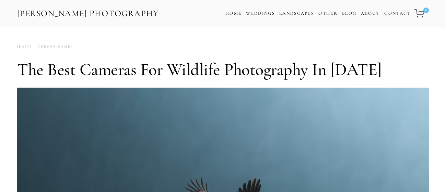 Image resolution: width=446 pixels, height=192 pixels. Describe the element at coordinates (397, 13) in the screenshot. I see `a: Contact` at that location.